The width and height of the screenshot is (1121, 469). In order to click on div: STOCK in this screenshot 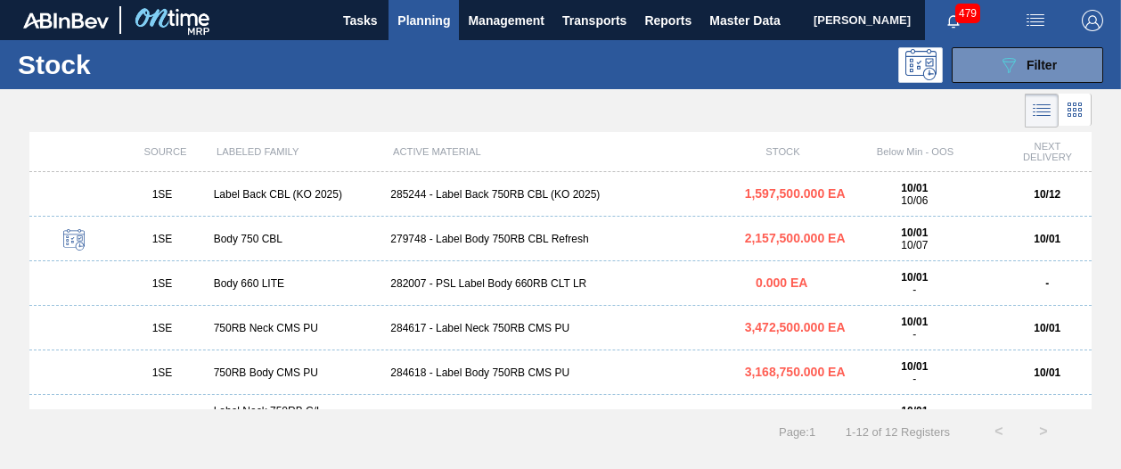, I will do `click(782, 151)`.